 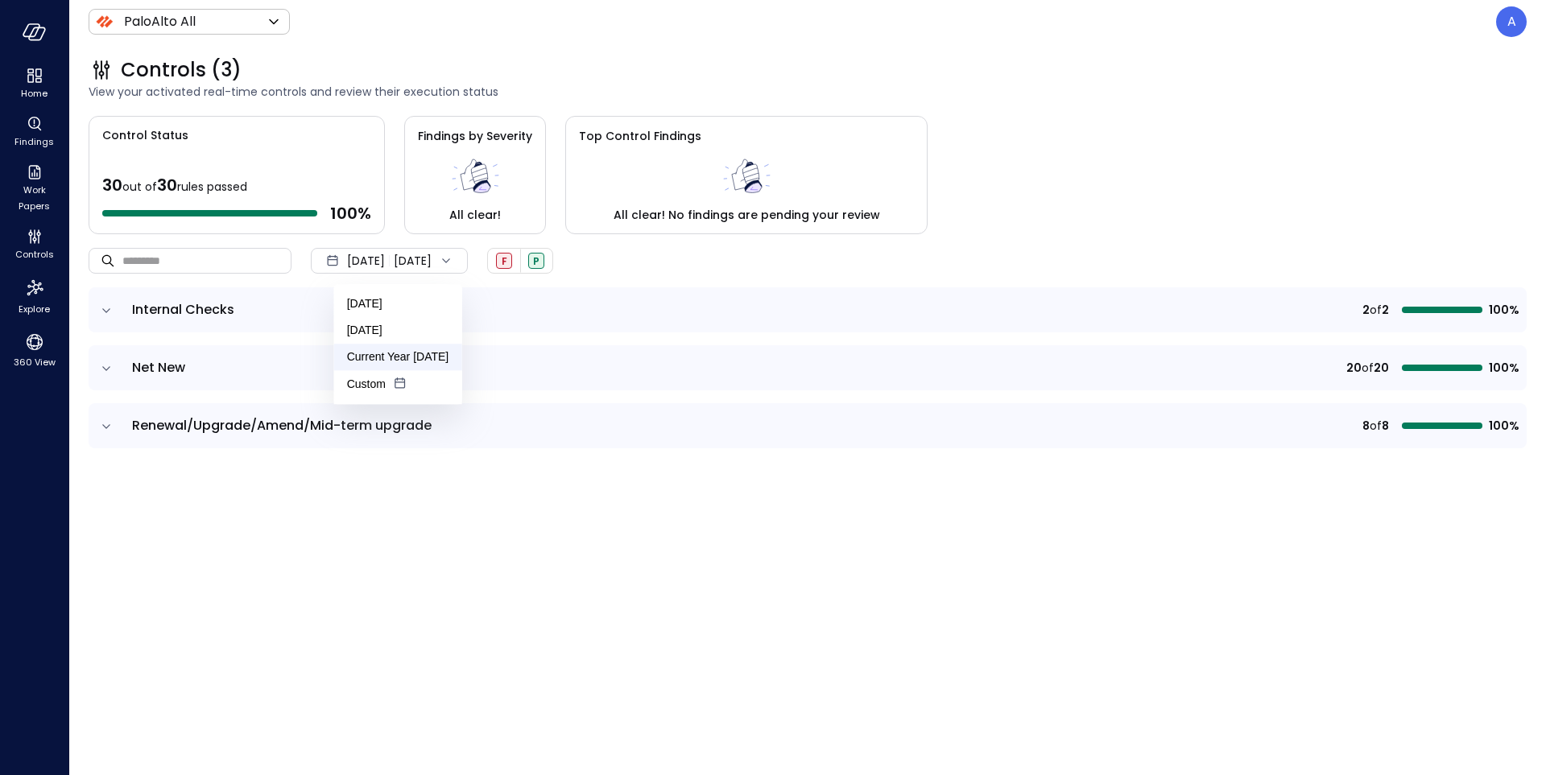 What do you see at coordinates (34, 84) in the screenshot?
I see `div: Home` at bounding box center [34, 84].